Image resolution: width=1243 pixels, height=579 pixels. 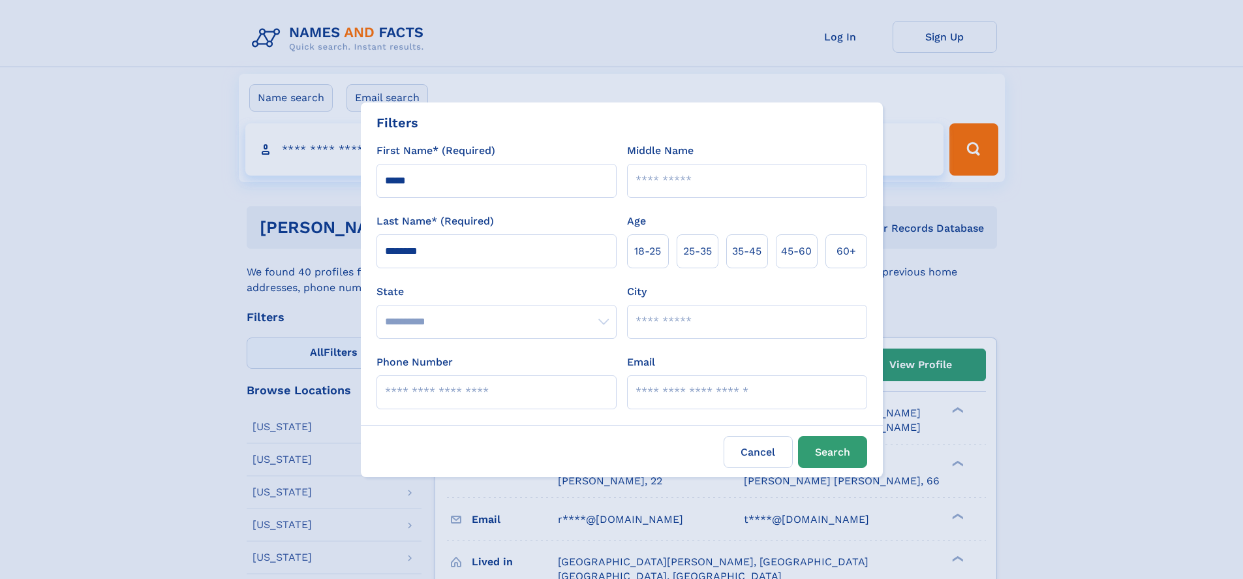 What do you see at coordinates (796, 251) in the screenshot?
I see `span: 45‑60` at bounding box center [796, 251].